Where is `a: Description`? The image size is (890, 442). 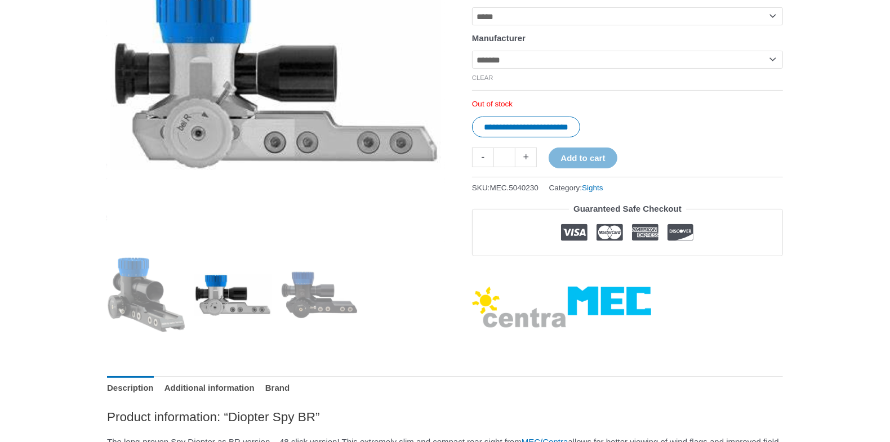
a: Description is located at coordinates (130, 388).